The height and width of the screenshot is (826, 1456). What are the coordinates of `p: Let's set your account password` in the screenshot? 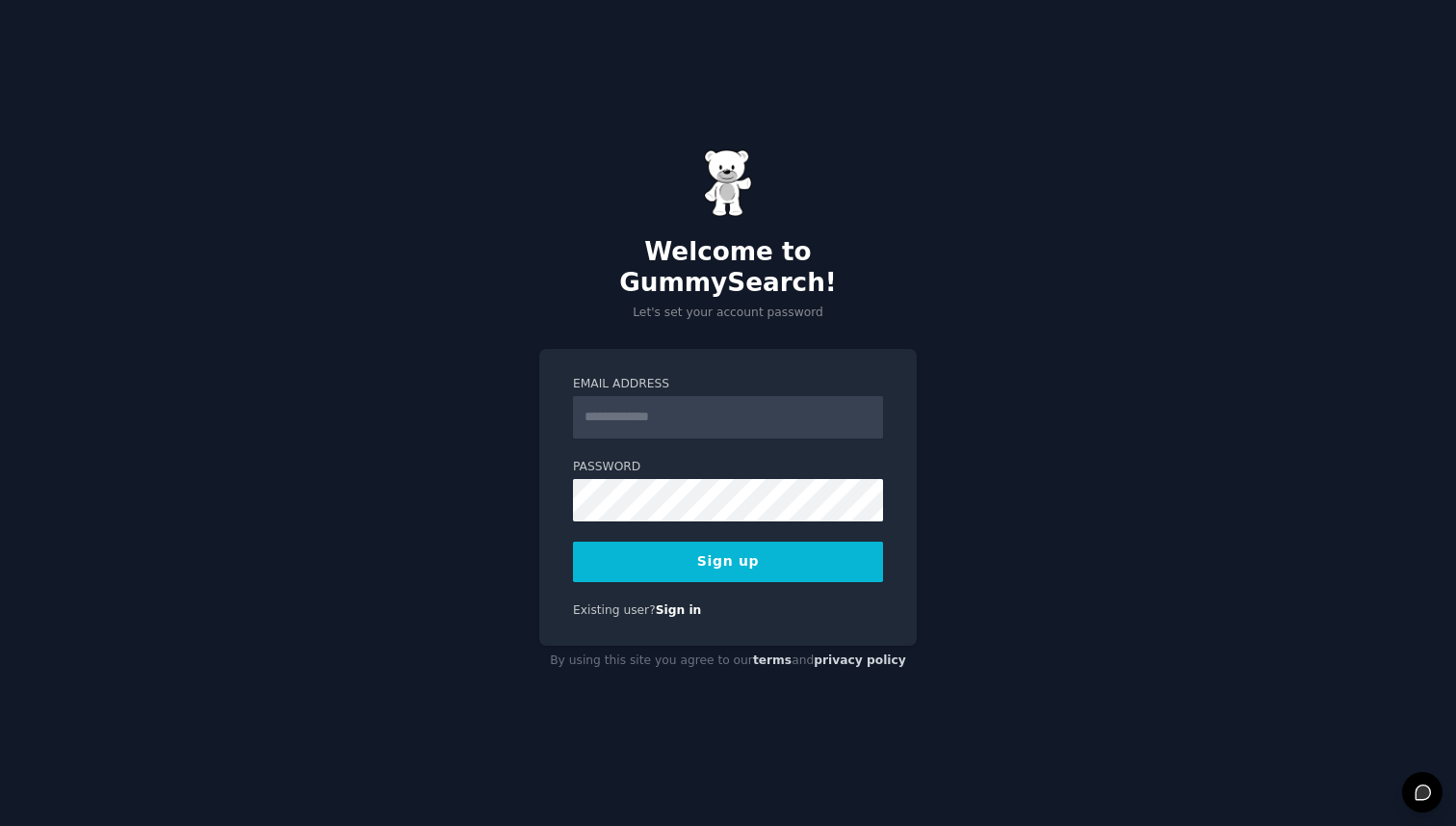 It's located at (728, 313).